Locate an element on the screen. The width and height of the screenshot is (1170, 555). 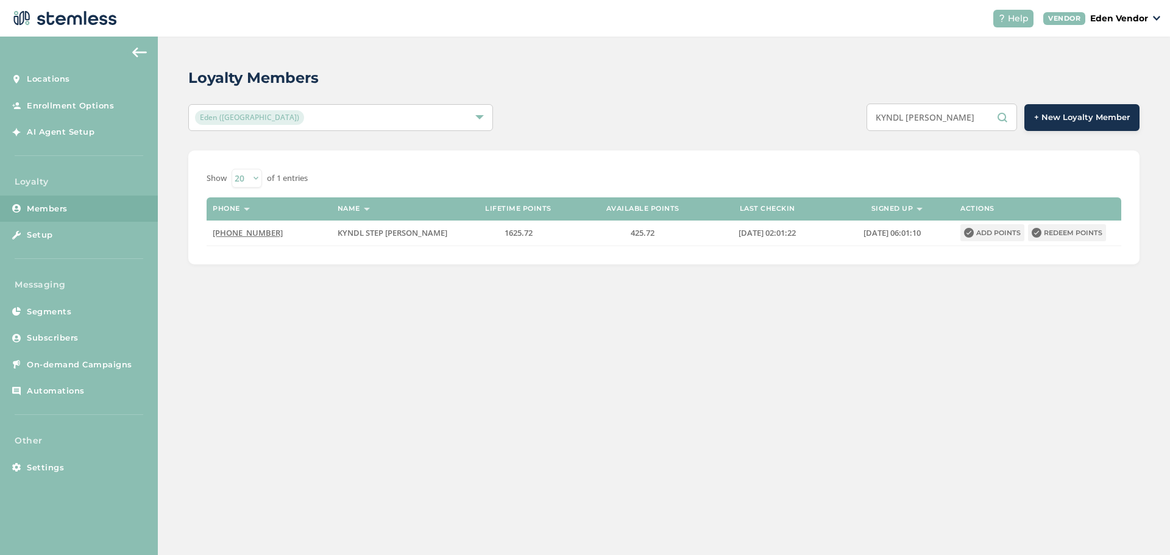
span: Enrollment Options is located at coordinates (70, 106).